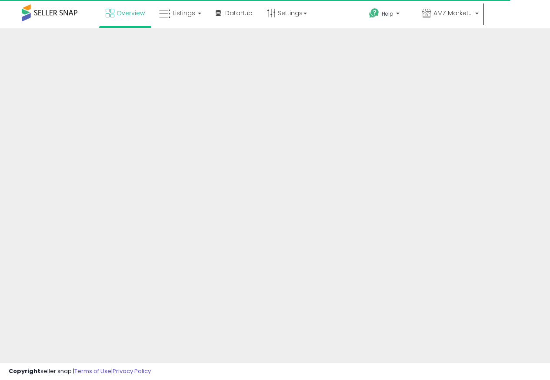 The height and width of the screenshot is (380, 550). I want to click on span: AMZ Marketplace Deals, so click(453, 13).